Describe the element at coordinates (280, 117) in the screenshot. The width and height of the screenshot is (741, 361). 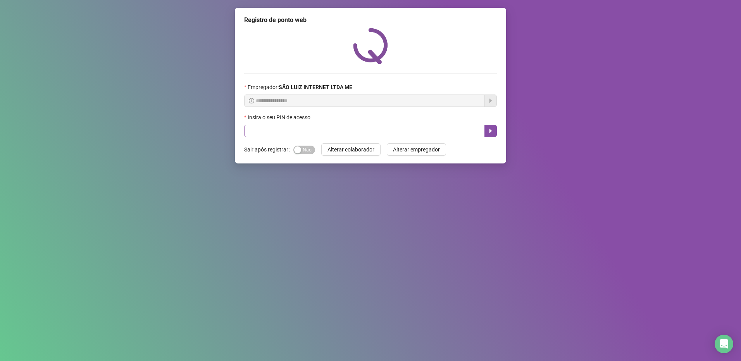
I see `label: Insira o seu PIN de acesso` at that location.